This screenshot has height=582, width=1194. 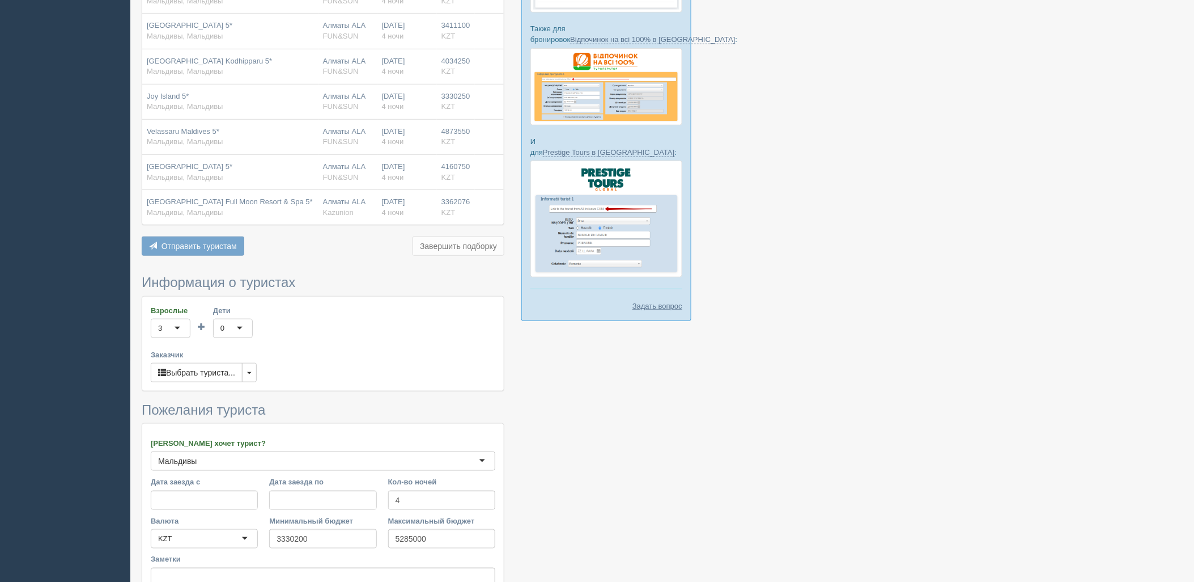 I want to click on span: 3362076, so click(x=456, y=201).